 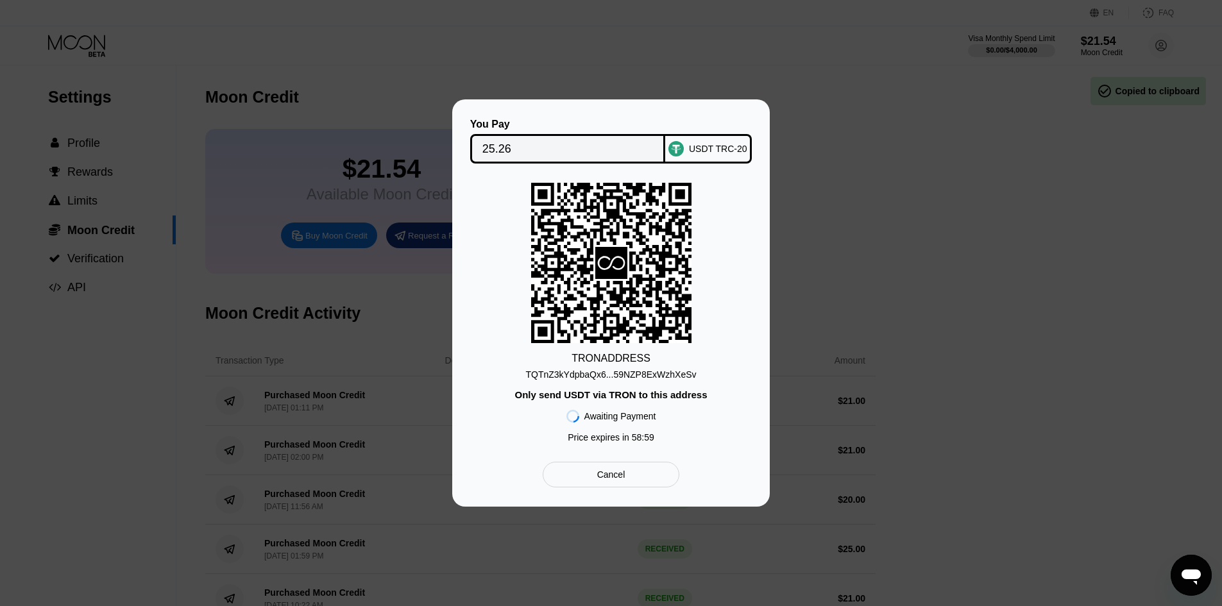 I want to click on span: 58 : 59, so click(x=643, y=437).